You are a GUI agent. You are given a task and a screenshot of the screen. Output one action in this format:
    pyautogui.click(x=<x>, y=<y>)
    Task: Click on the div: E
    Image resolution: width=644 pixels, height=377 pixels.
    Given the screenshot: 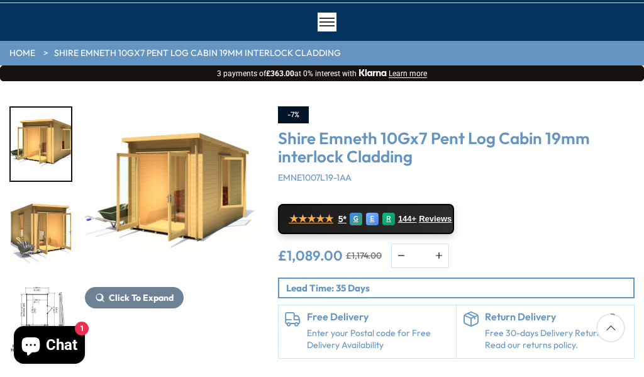 What is the action you would take?
    pyautogui.click(x=372, y=219)
    